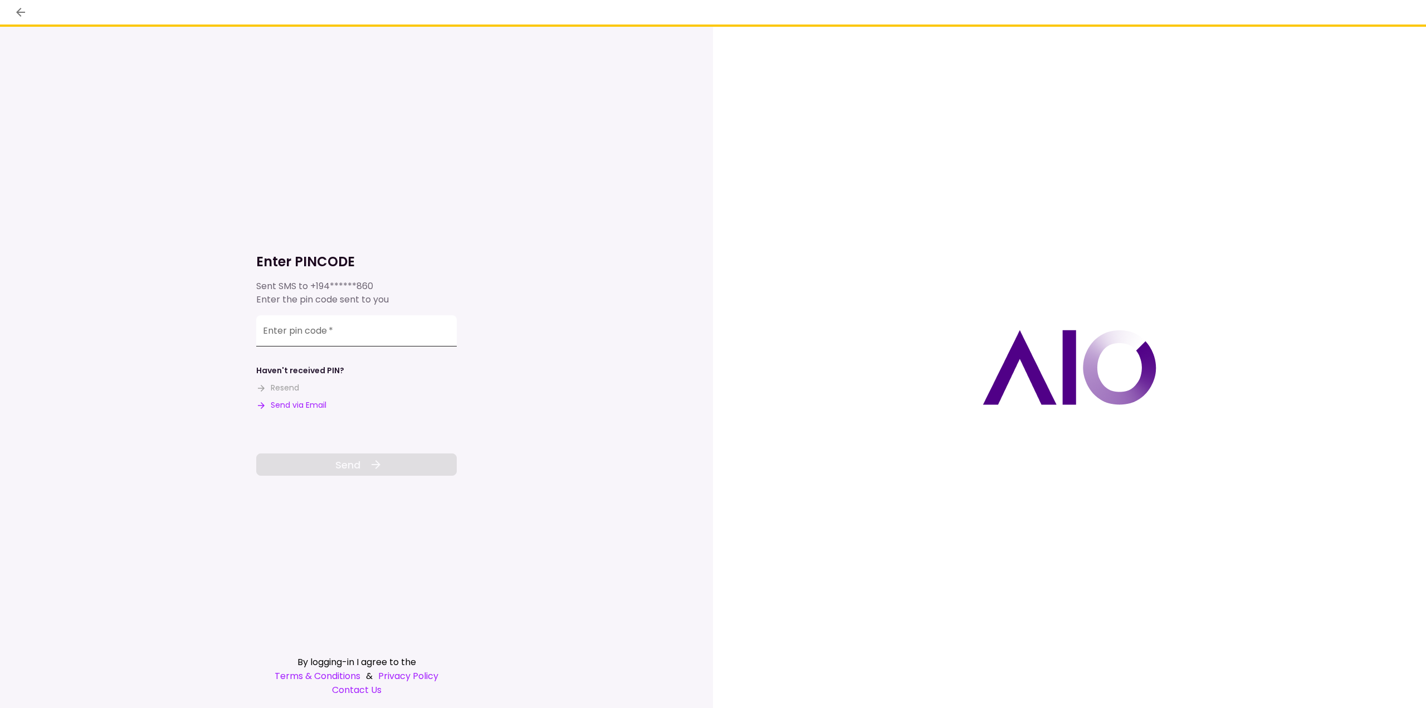 The image size is (1426, 708). I want to click on span: Send, so click(348, 465).